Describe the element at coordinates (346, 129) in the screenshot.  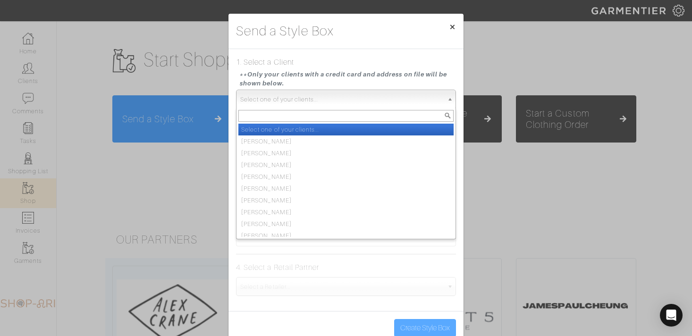
I see `li: Select one of your clients...` at that location.